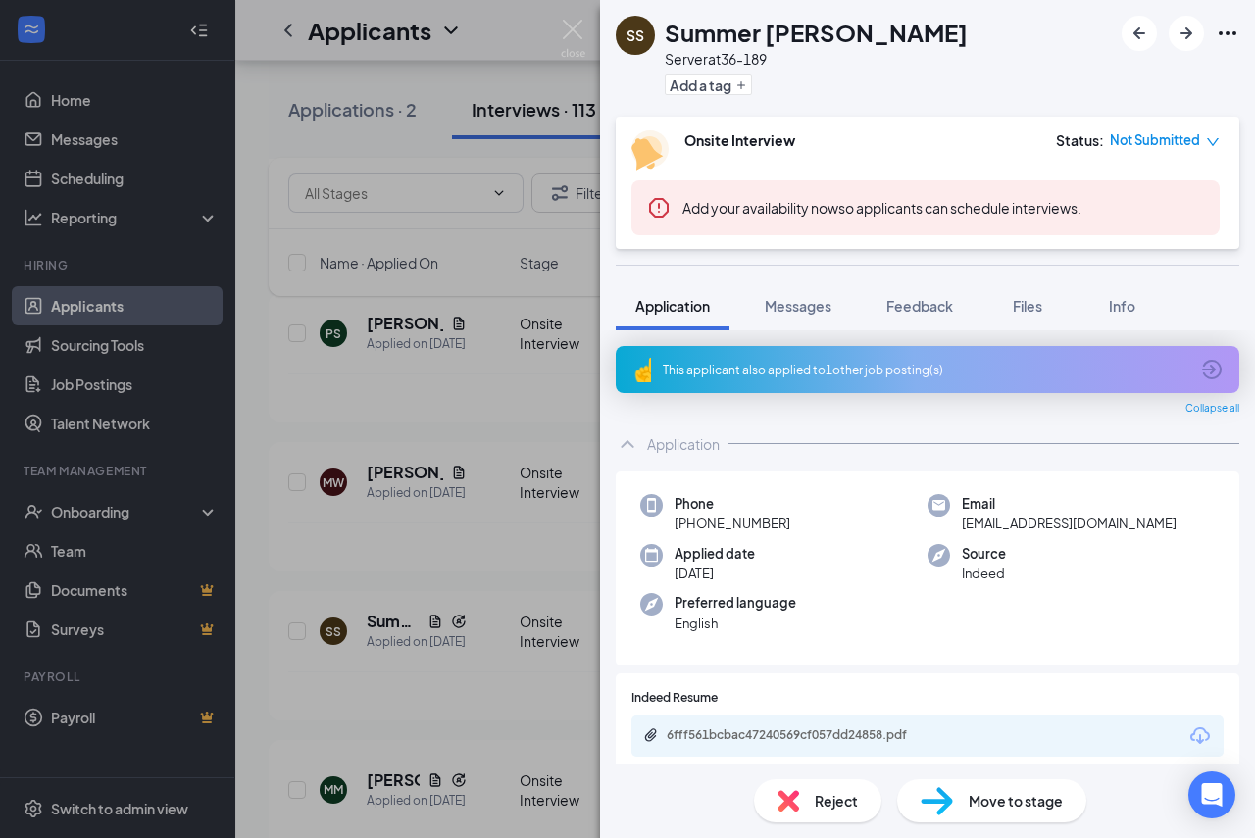 This screenshot has width=1255, height=838. Describe the element at coordinates (920, 306) in the screenshot. I see `span: Feedback` at that location.